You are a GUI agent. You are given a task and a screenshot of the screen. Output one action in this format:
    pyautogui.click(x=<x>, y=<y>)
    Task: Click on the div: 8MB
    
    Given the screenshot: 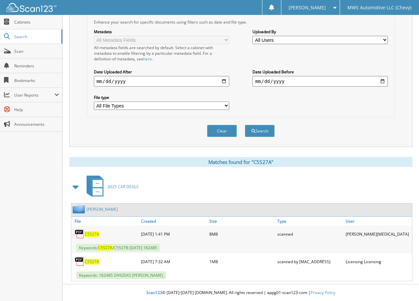 What is the action you would take?
    pyautogui.click(x=242, y=234)
    